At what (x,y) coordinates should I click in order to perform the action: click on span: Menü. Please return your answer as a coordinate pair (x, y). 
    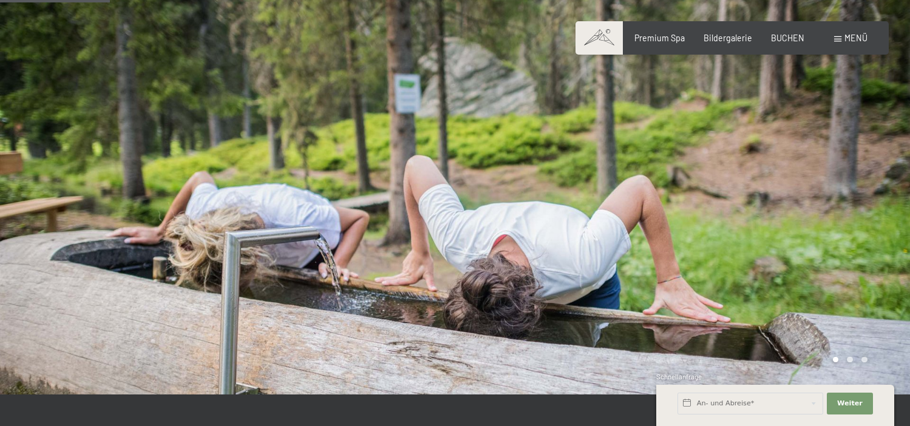
    Looking at the image, I should click on (856, 38).